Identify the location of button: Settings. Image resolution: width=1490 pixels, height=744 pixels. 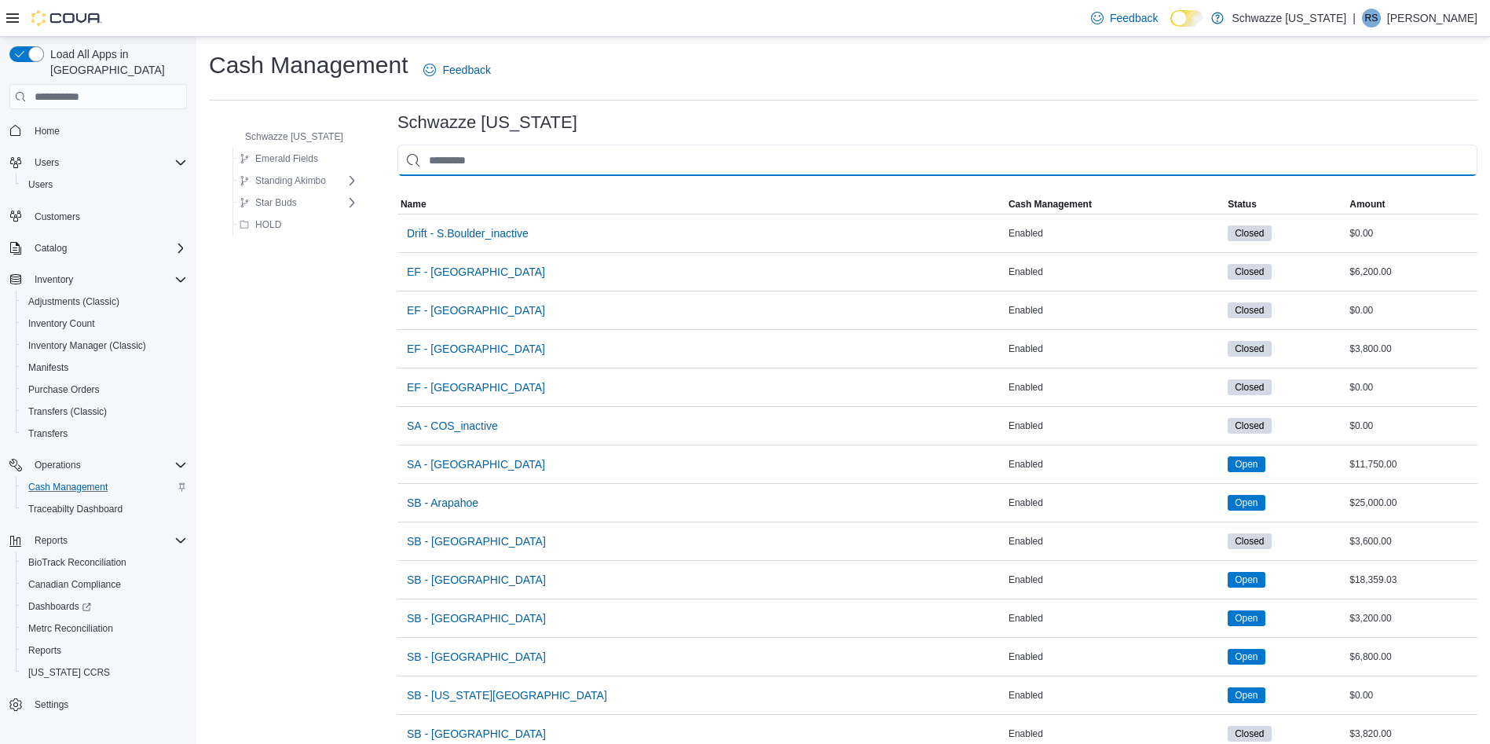
(98, 704).